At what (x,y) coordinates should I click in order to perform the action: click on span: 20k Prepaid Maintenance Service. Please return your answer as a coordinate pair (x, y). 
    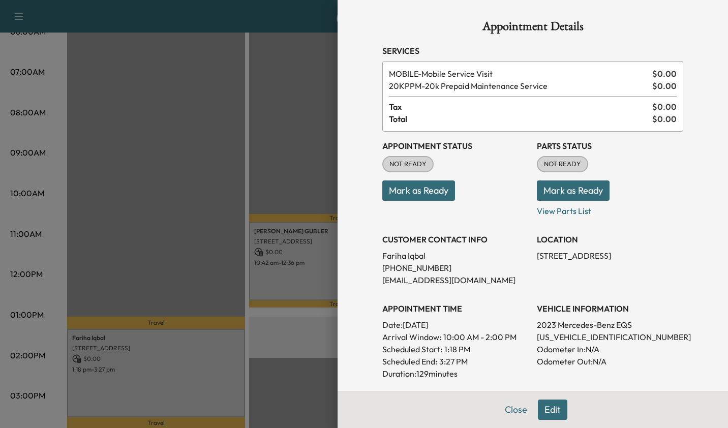
    Looking at the image, I should click on (519, 86).